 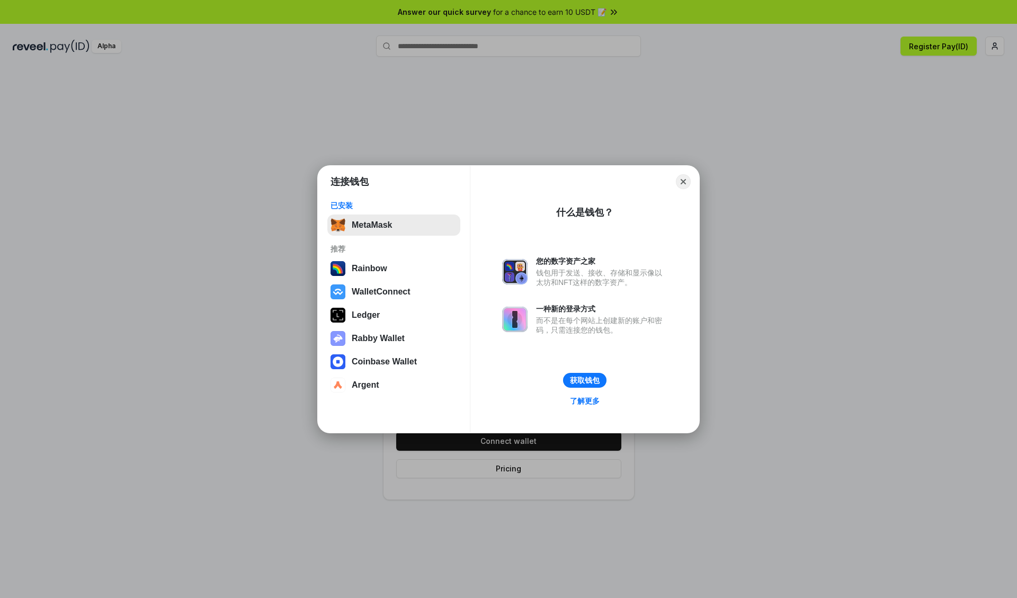 What do you see at coordinates (683, 182) in the screenshot?
I see `button: Close` at bounding box center [683, 182].